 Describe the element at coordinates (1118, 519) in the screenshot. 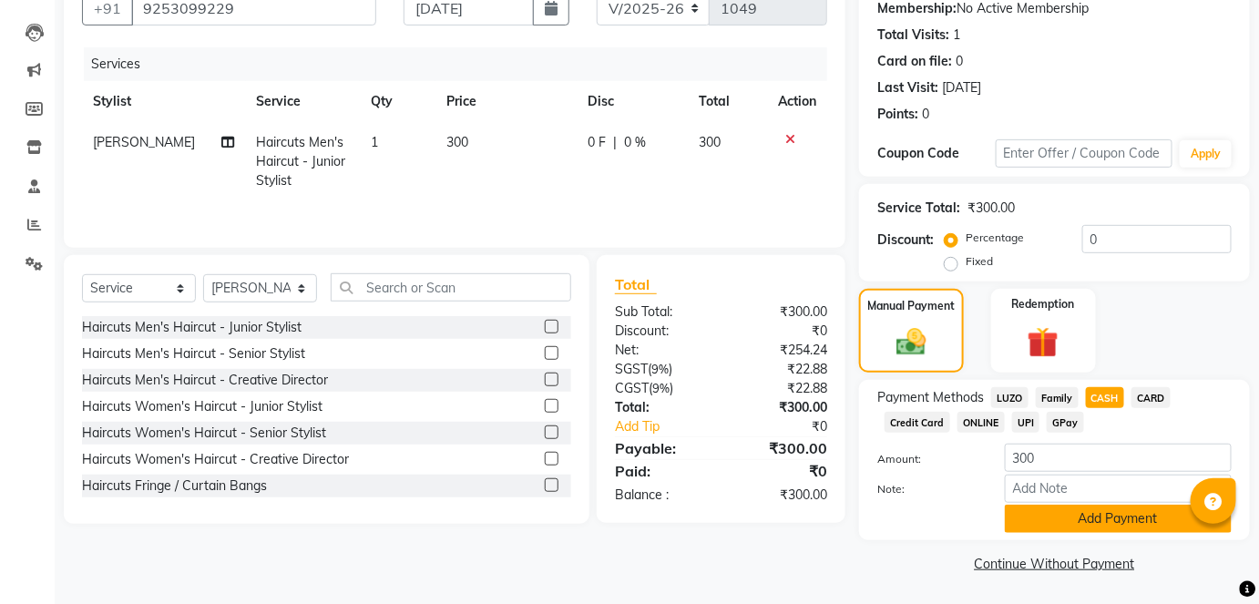

I see `button: Add Payment` at that location.